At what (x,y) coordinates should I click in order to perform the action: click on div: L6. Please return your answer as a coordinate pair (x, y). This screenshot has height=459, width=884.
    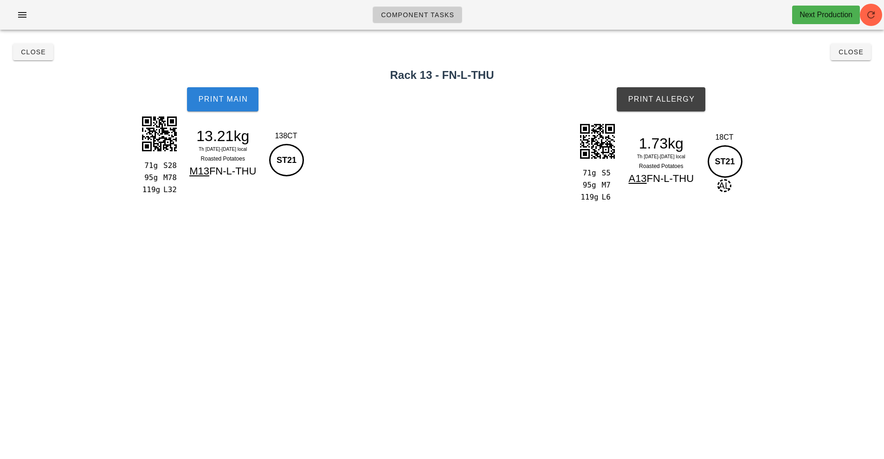
    Looking at the image, I should click on (607, 197).